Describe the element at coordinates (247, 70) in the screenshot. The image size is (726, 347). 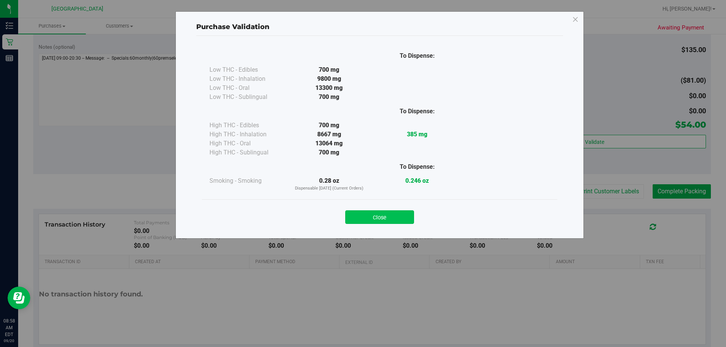
I see `div: Low THC - Edibles` at that location.